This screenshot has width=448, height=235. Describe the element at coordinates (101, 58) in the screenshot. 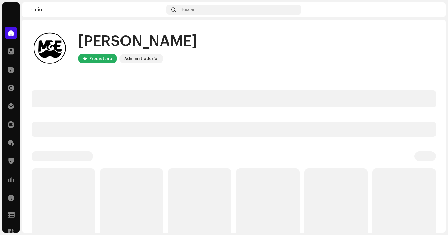

I see `div: Propietario` at that location.